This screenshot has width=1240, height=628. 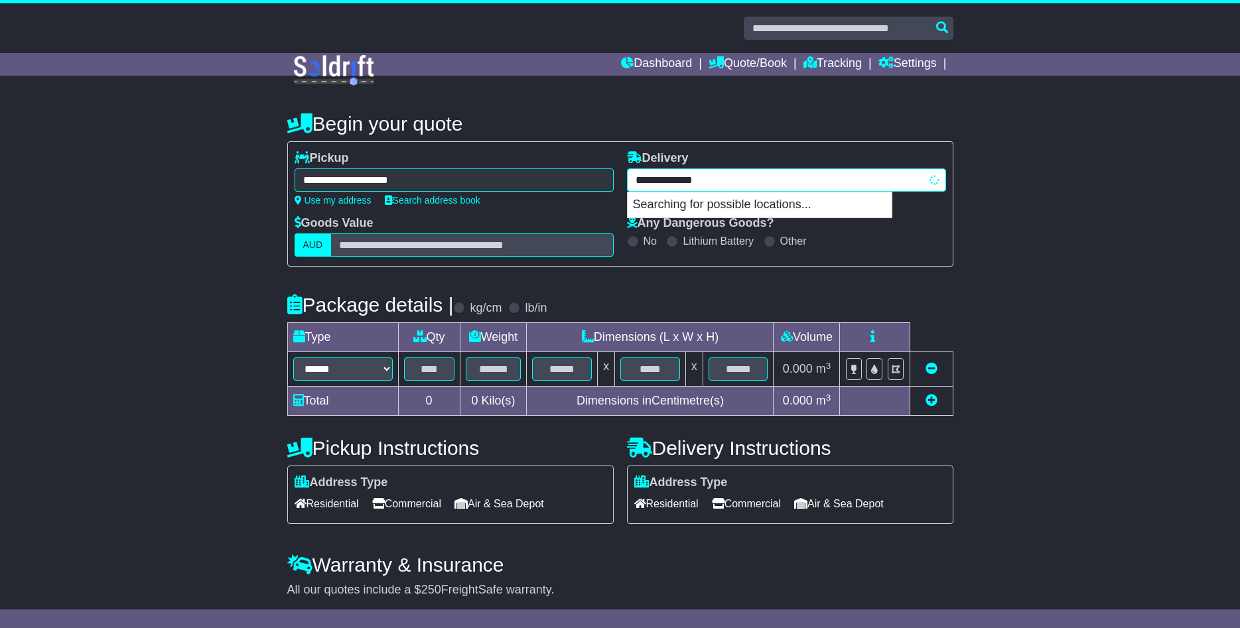 I want to click on label: kg/cm, so click(x=486, y=308).